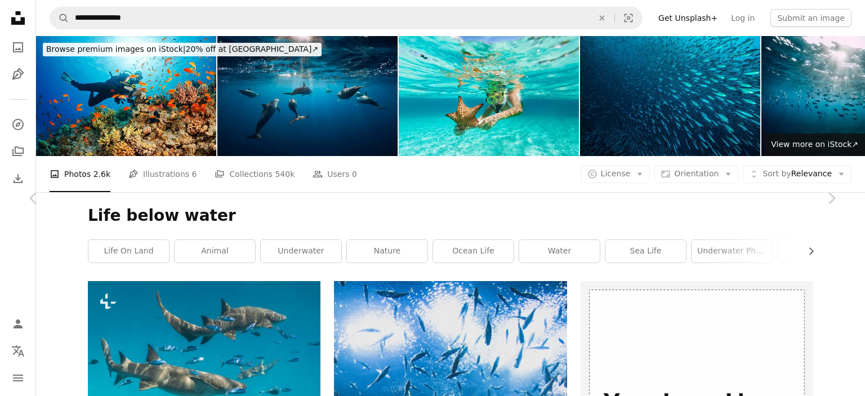 Image resolution: width=865 pixels, height=396 pixels. I want to click on button: Visual search, so click(629, 18).